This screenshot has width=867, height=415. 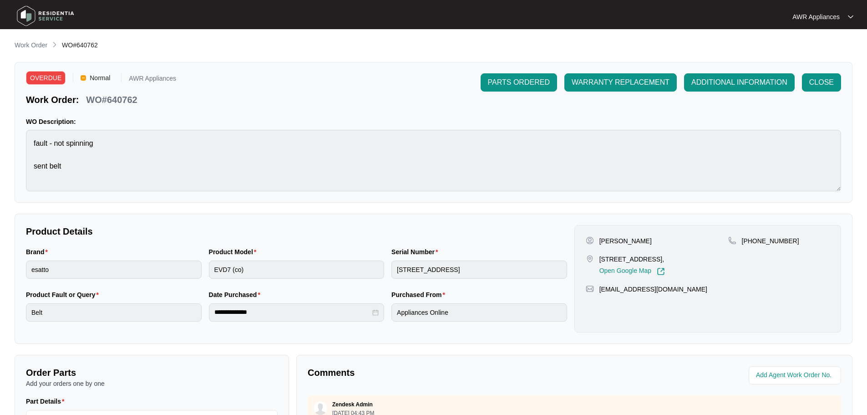 I want to click on label: Part Details, so click(x=47, y=401).